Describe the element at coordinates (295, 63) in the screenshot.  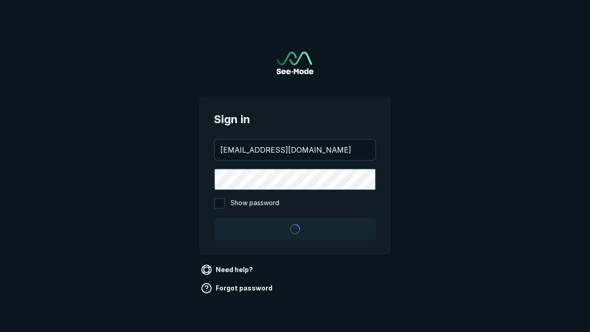
I see `img: See-Mode Logo` at that location.